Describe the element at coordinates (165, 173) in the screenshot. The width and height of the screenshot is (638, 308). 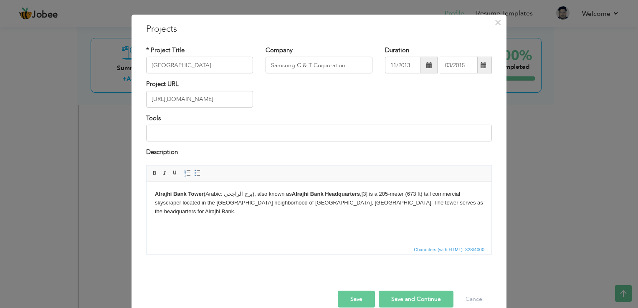
I see `a: Italic` at that location.